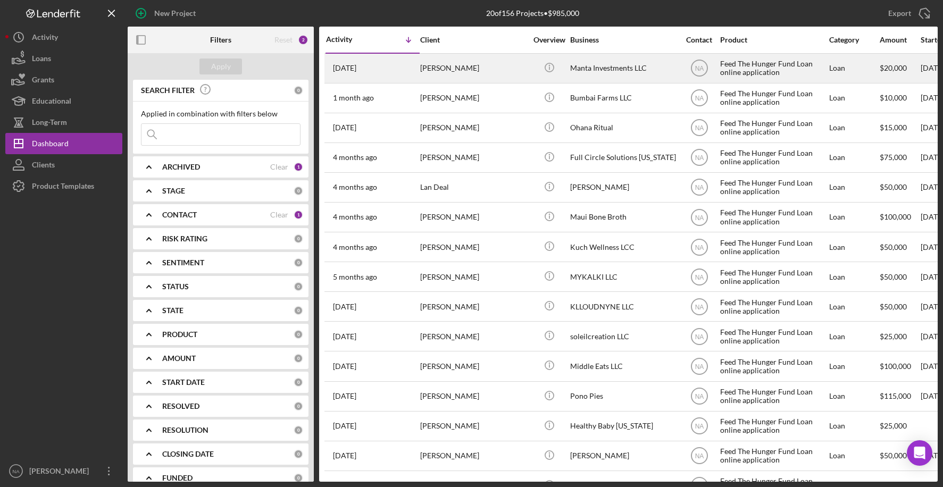 The width and height of the screenshot is (943, 487). What do you see at coordinates (64, 165) in the screenshot?
I see `a: Clients` at bounding box center [64, 165].